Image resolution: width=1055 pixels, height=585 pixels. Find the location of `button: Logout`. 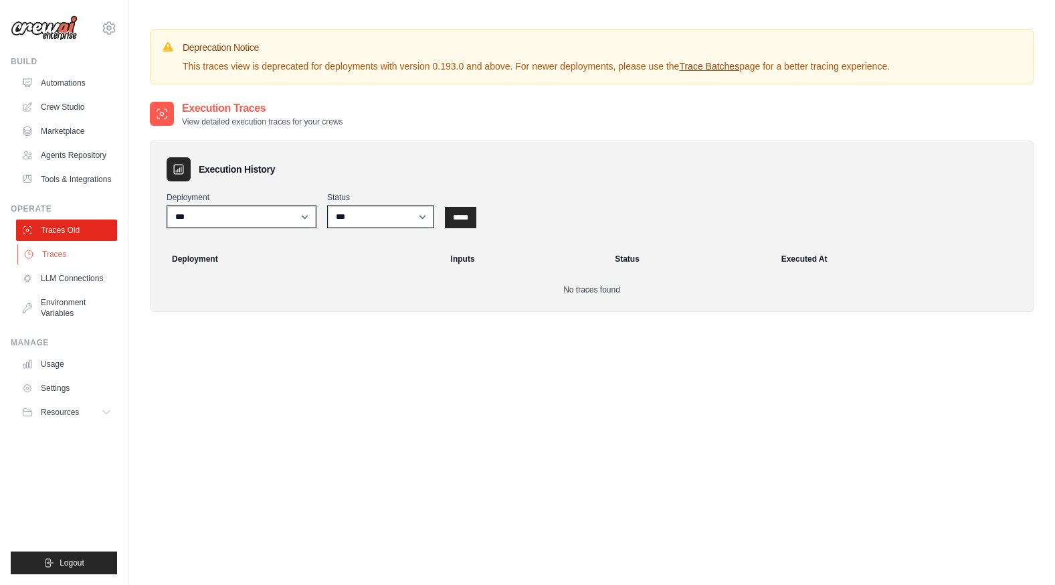

button: Logout is located at coordinates (64, 563).